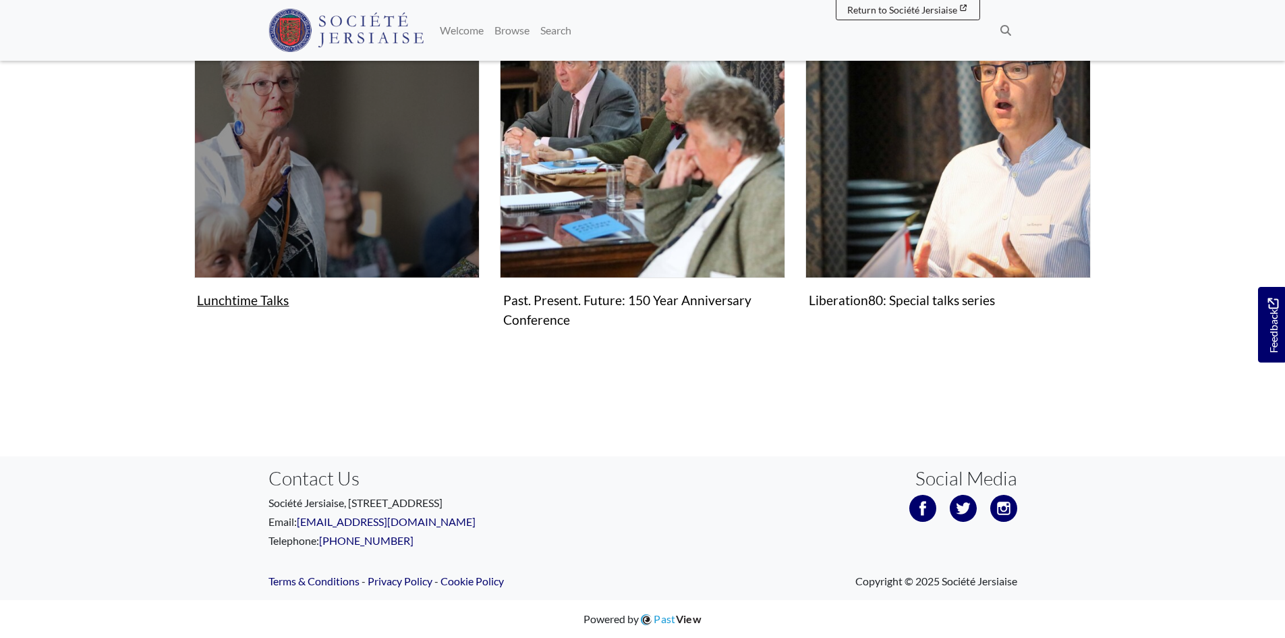  I want to click on span: Return to Société Jersiaise, so click(902, 9).